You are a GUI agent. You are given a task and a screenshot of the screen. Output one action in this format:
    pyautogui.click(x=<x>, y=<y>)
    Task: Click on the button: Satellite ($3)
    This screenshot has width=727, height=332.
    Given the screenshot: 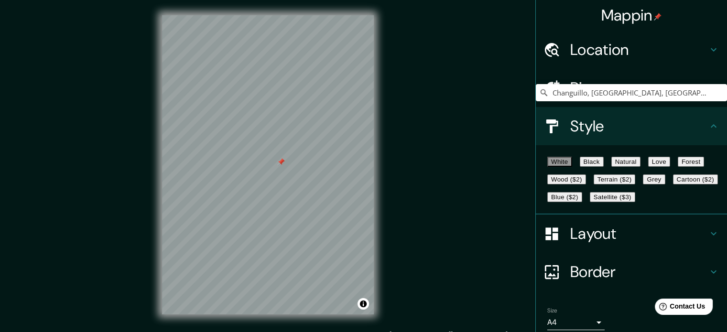 What is the action you would take?
    pyautogui.click(x=612, y=197)
    